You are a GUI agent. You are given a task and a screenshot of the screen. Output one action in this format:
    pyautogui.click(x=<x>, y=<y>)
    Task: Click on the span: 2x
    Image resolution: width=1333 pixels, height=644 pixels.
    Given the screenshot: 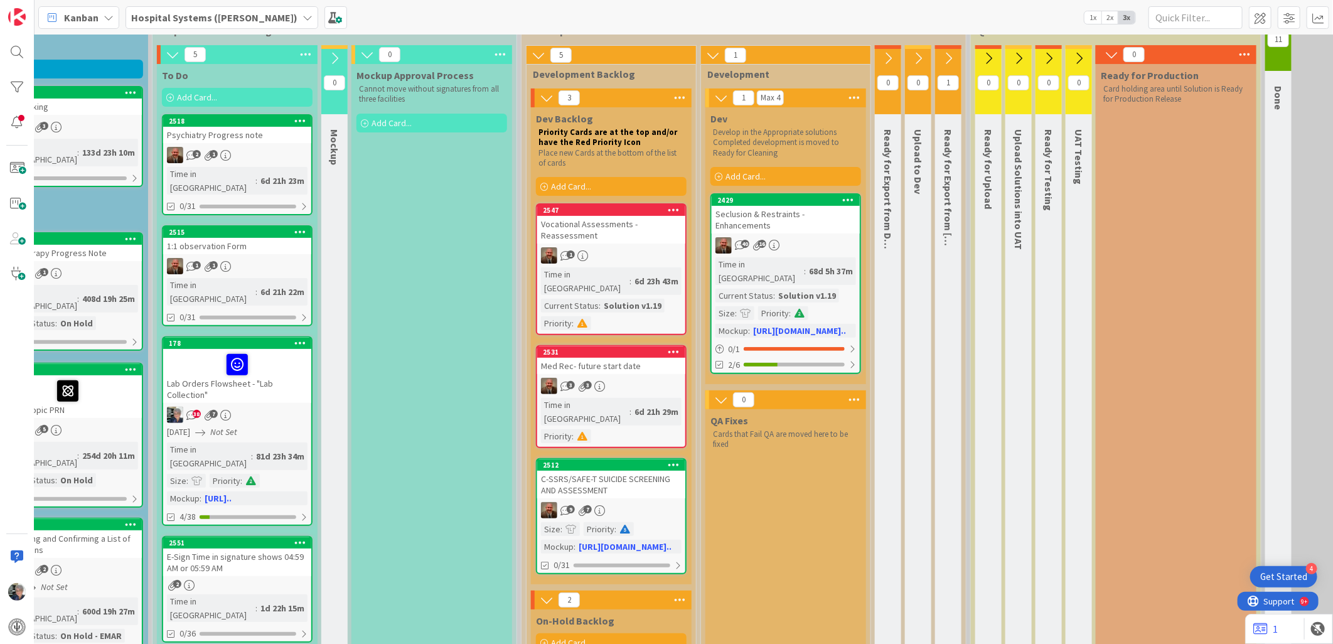 What is the action you would take?
    pyautogui.click(x=1109, y=18)
    